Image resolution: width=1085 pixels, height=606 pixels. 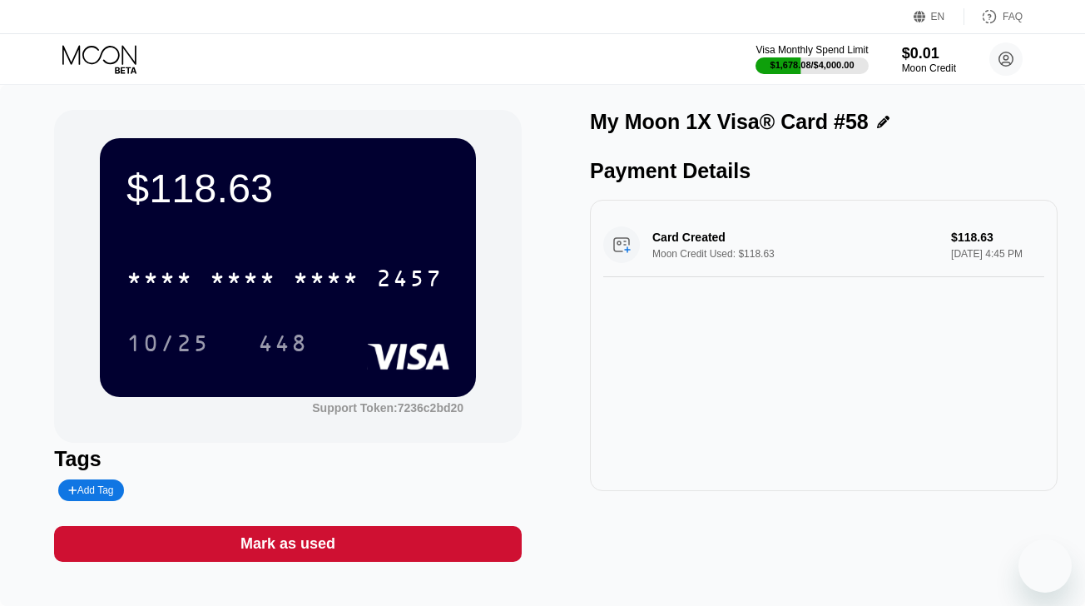 What do you see at coordinates (812, 59) in the screenshot?
I see `div: Visa Monthly Spend Limit$1,678.08/$4,000.00` at bounding box center [812, 59].